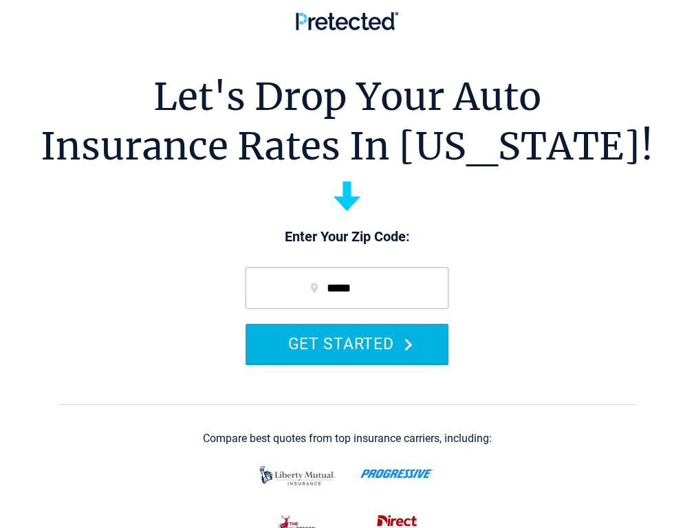 This screenshot has width=694, height=528. What do you see at coordinates (346, 343) in the screenshot?
I see `button: GET STARTED` at bounding box center [346, 343].